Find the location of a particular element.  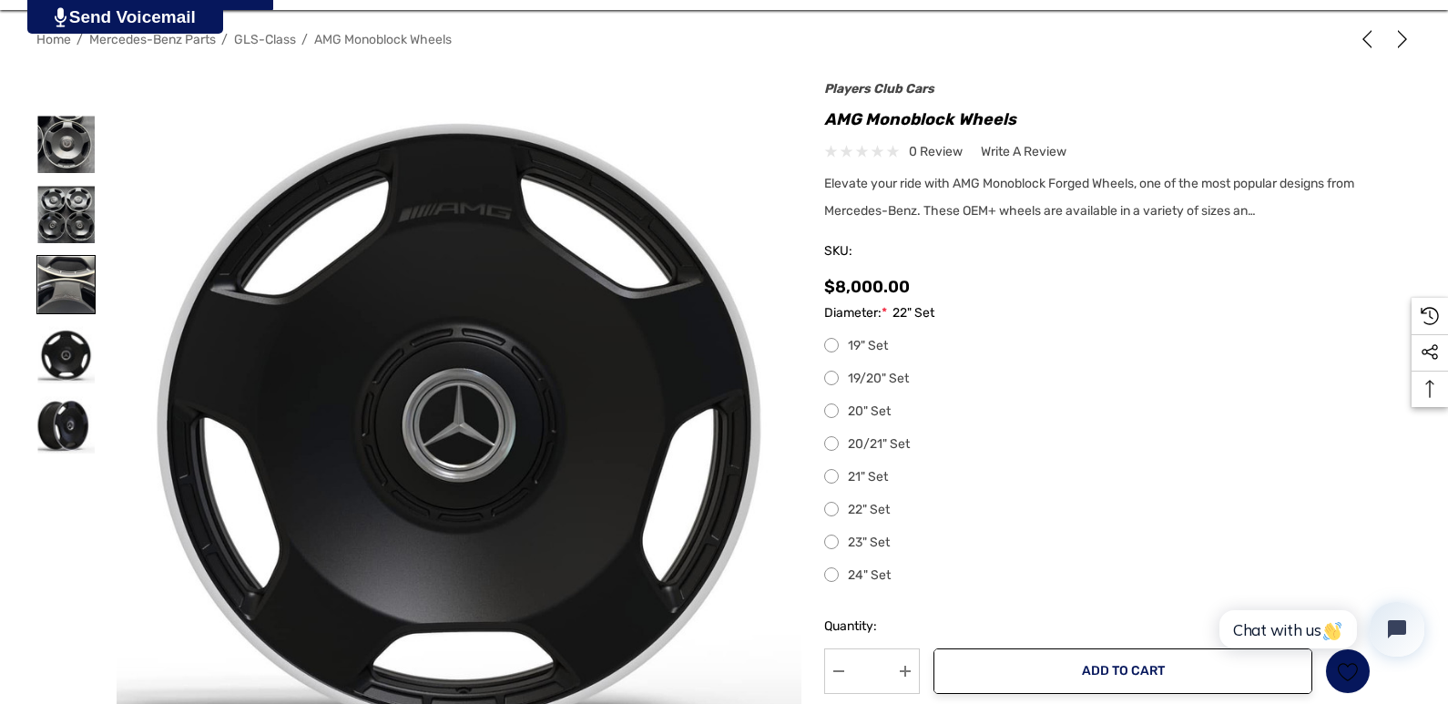

span: GLS-Class is located at coordinates (265, 39).